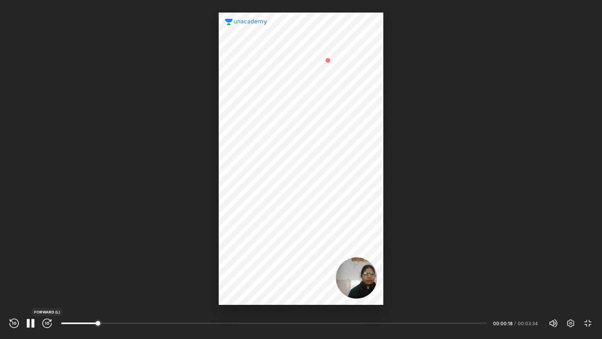 The width and height of the screenshot is (602, 339). Describe the element at coordinates (503, 323) in the screenshot. I see `div: 00:00:18` at that location.